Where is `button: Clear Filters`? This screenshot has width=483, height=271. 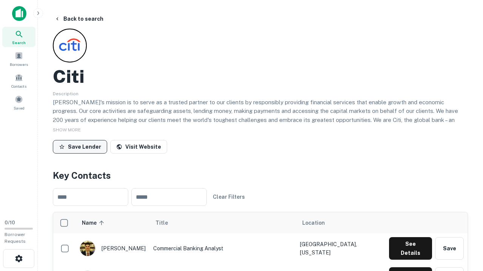
button: Clear Filters is located at coordinates (228, 197).